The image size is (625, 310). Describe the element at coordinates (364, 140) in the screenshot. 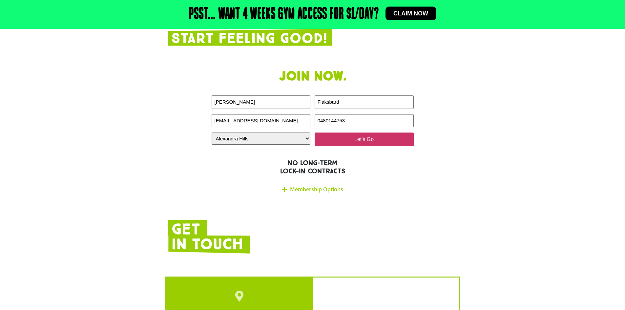

I see `input: Let's Go` at that location.